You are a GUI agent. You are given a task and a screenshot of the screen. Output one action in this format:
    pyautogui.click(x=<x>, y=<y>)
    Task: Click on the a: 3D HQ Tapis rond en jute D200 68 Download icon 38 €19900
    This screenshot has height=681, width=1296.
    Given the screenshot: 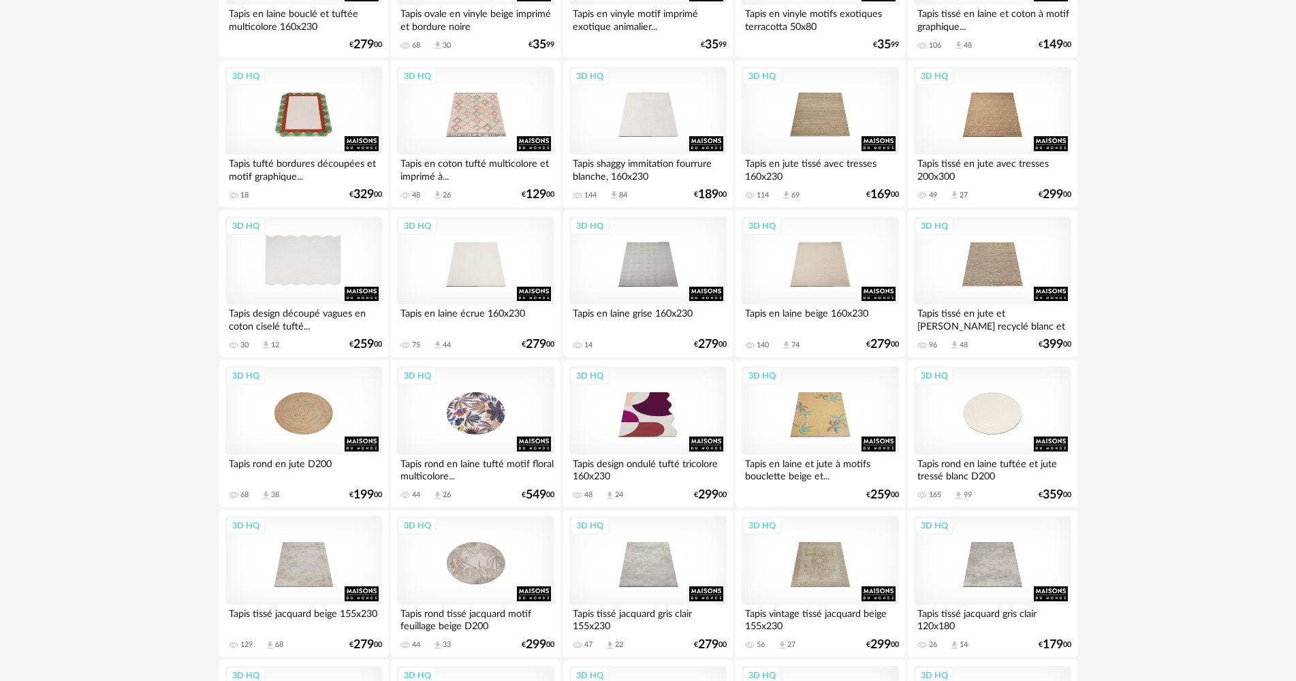 What is the action you would take?
    pyautogui.click(x=304, y=434)
    